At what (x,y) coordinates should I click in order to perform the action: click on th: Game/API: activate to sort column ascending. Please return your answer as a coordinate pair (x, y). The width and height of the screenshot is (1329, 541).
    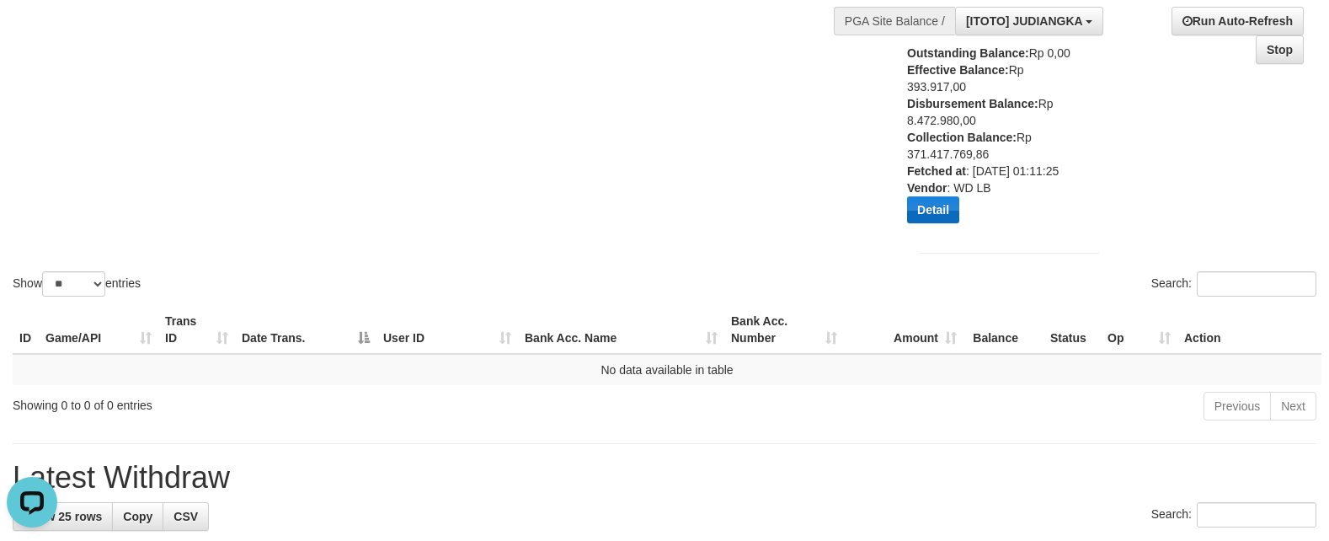
    Looking at the image, I should click on (99, 329).